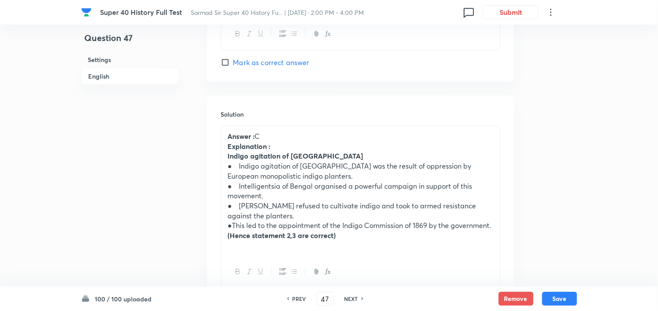 The height and width of the screenshot is (311, 658). What do you see at coordinates (130, 59) in the screenshot?
I see `h6: Settings` at bounding box center [130, 59].